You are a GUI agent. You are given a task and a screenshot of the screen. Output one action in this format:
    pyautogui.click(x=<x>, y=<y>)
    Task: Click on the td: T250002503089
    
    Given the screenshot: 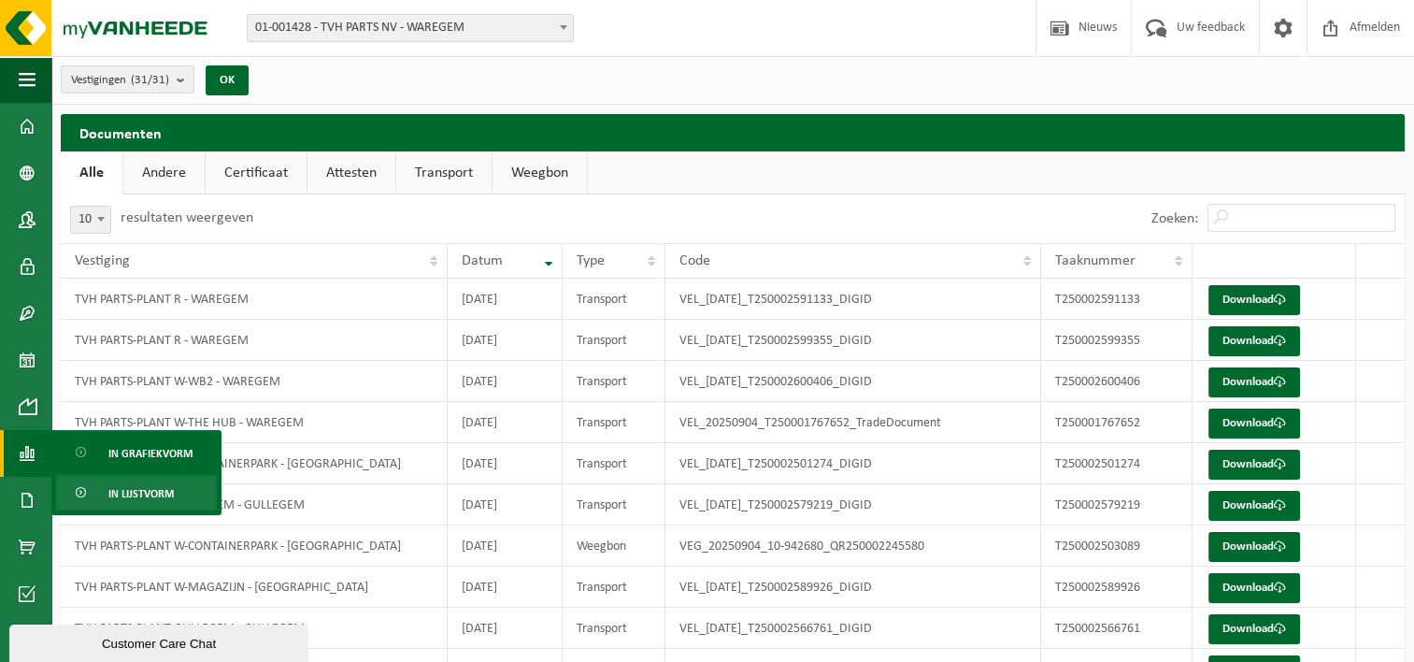 What is the action you would take?
    pyautogui.click(x=1117, y=546)
    